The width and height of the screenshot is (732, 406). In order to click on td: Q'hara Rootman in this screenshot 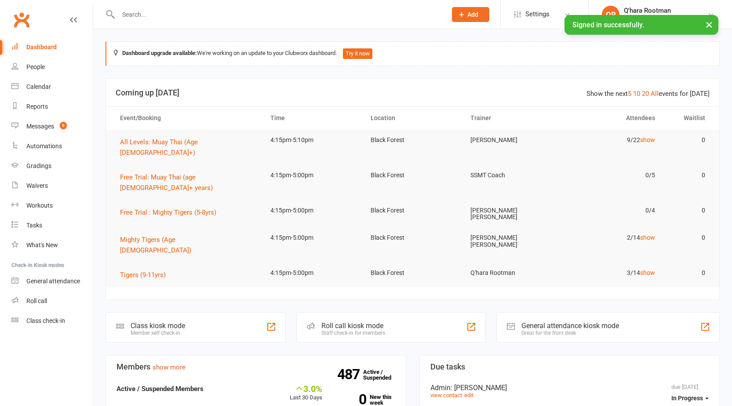, I will do `click(513, 273)`.